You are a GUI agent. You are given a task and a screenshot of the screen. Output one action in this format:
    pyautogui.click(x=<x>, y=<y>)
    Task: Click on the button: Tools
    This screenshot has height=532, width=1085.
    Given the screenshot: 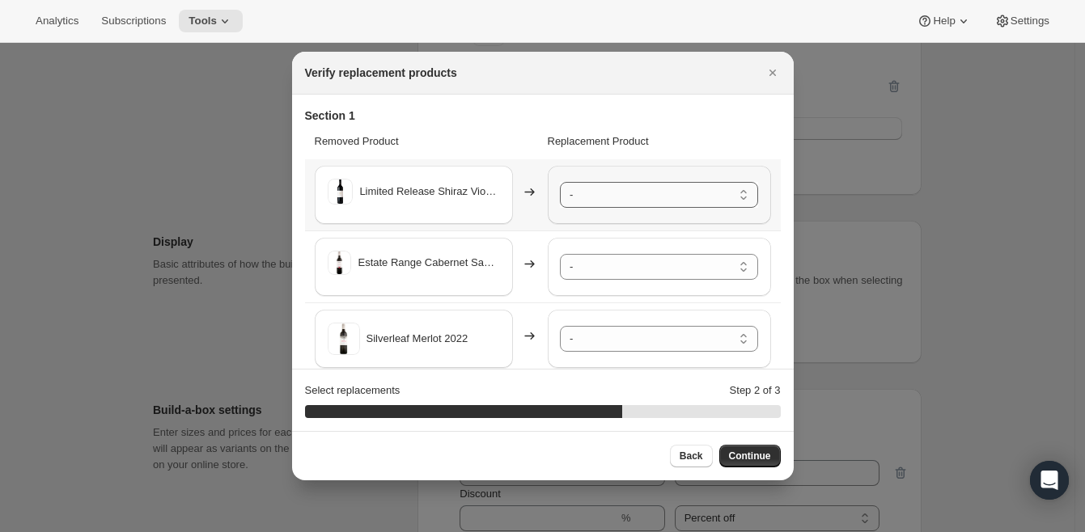 What is the action you would take?
    pyautogui.click(x=210, y=21)
    